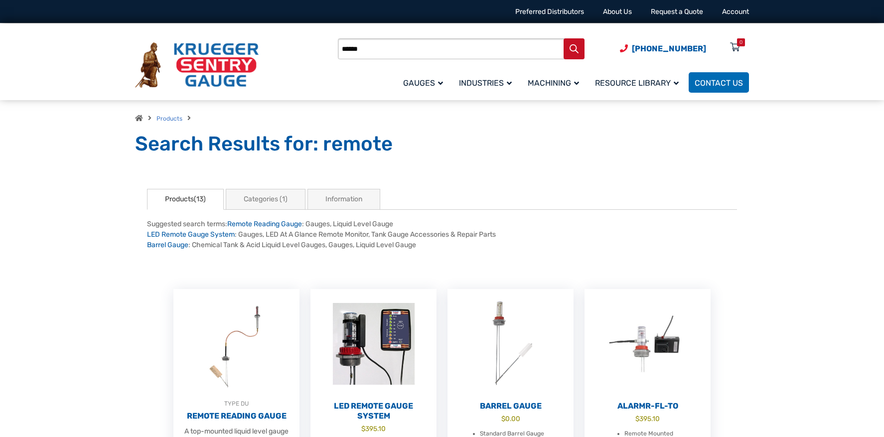  What do you see at coordinates (647, 406) in the screenshot?
I see `h2: AlarmR-FL-TO` at bounding box center [647, 406].